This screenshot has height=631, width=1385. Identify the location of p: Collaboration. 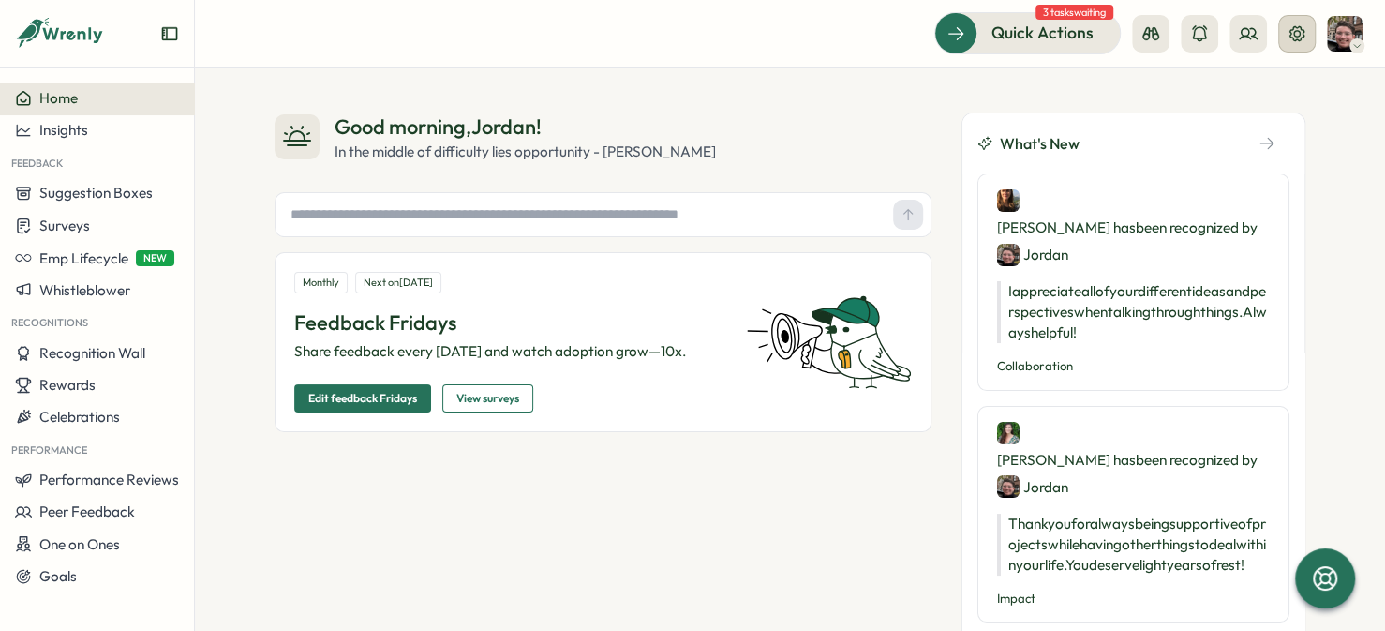
(1133, 366).